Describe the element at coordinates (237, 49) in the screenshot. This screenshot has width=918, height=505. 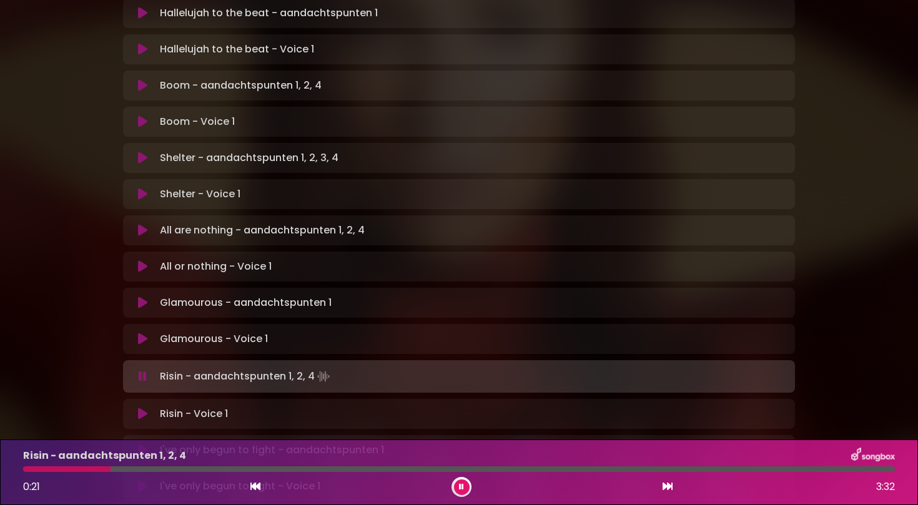
I see `p: Hallelujah to the beat - Voice 1` at that location.